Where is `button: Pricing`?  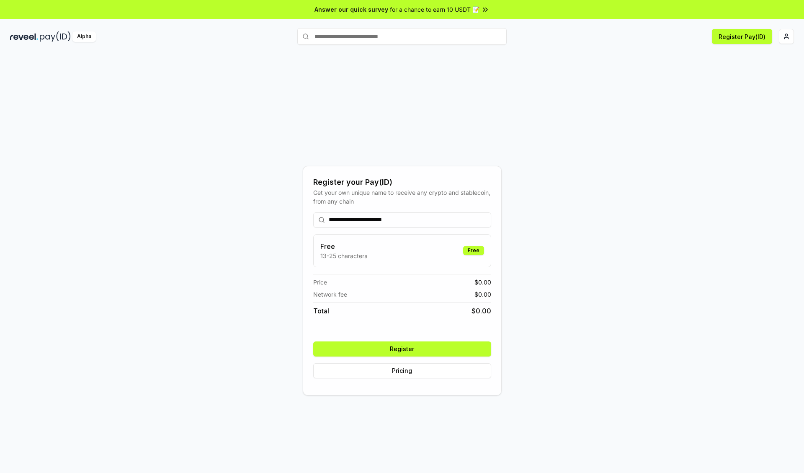
button: Pricing is located at coordinates (402, 371).